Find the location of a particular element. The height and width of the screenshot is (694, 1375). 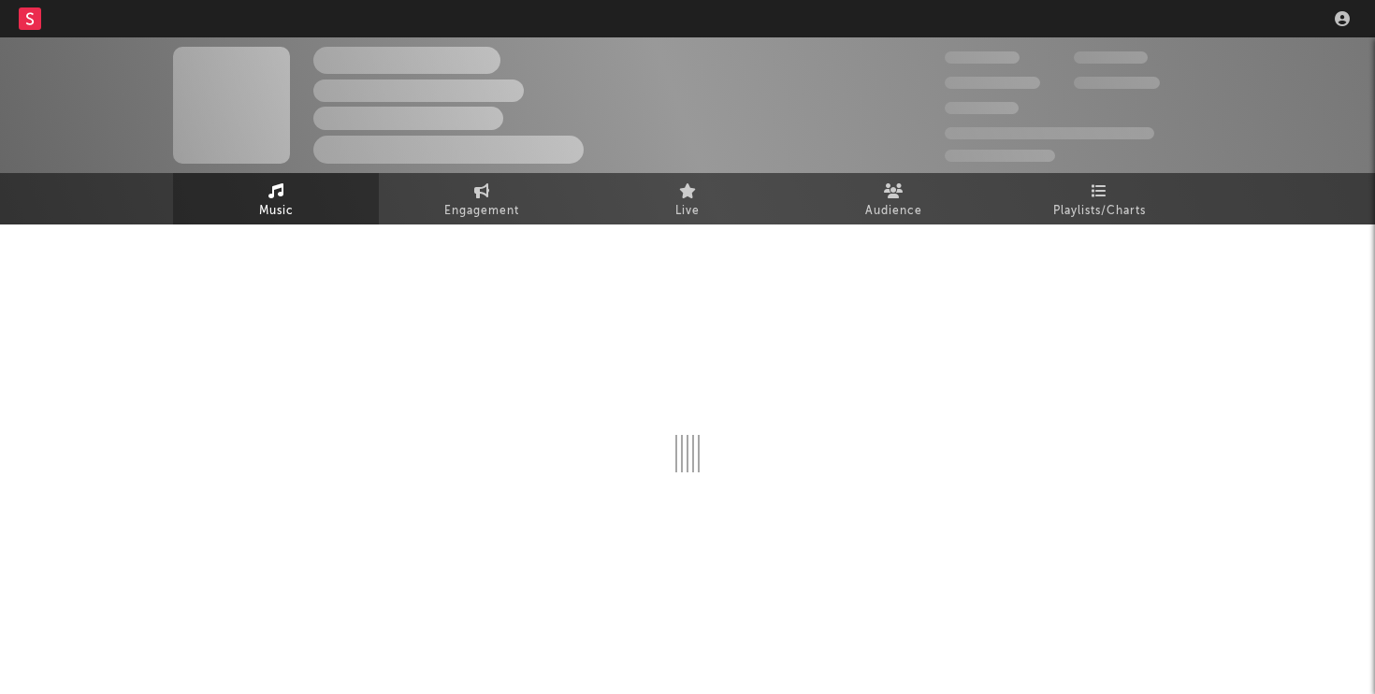

span: Jump Score: 85.0 is located at coordinates (1000, 155).